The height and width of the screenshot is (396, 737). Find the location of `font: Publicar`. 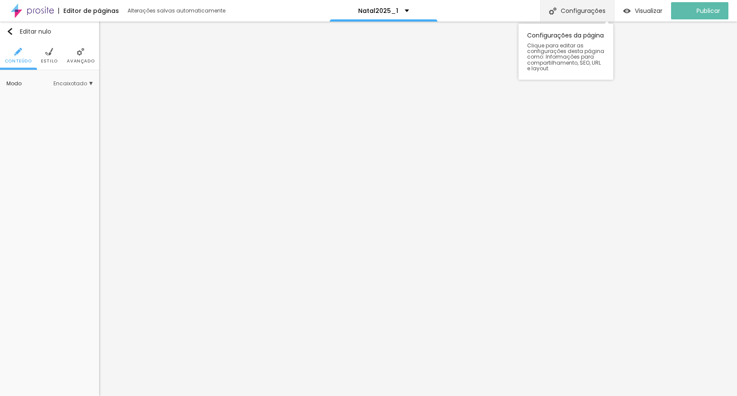

font: Publicar is located at coordinates (708, 11).